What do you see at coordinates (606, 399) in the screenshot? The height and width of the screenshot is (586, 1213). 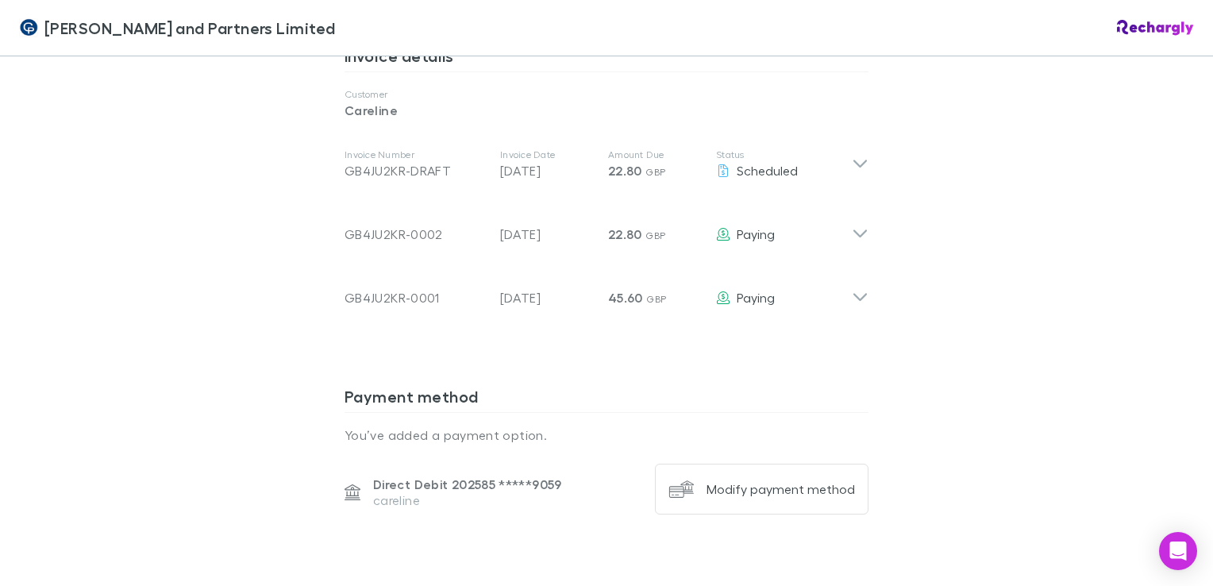 I see `h3: Payment method` at bounding box center [606, 399].